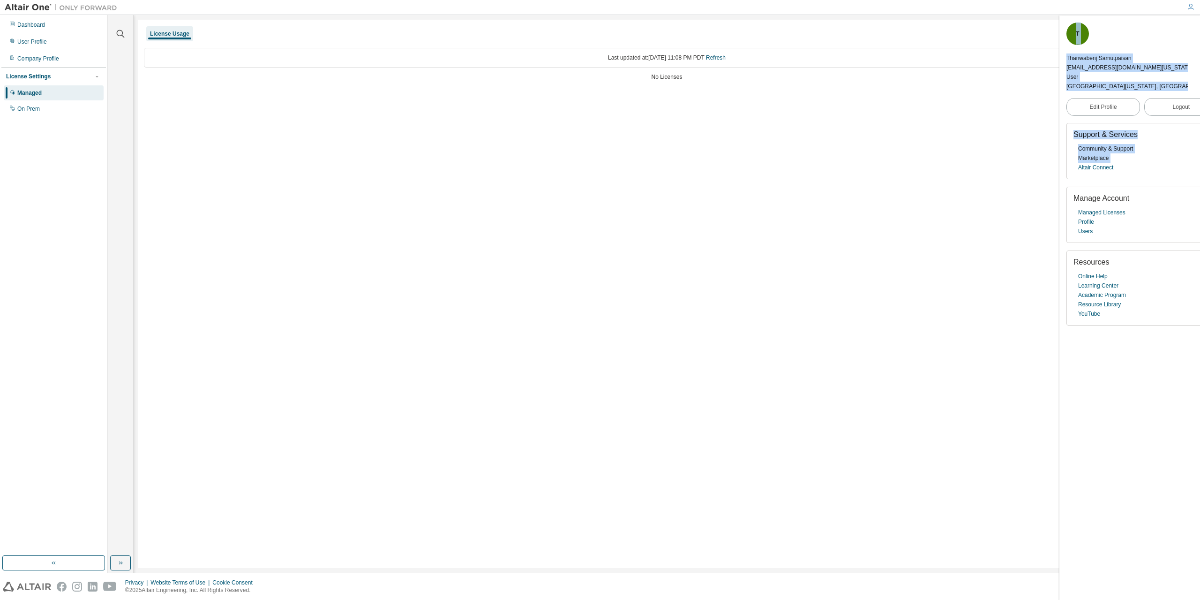 The image size is (1200, 600). What do you see at coordinates (1105, 149) in the screenshot?
I see `a: Community & Support` at bounding box center [1105, 149].